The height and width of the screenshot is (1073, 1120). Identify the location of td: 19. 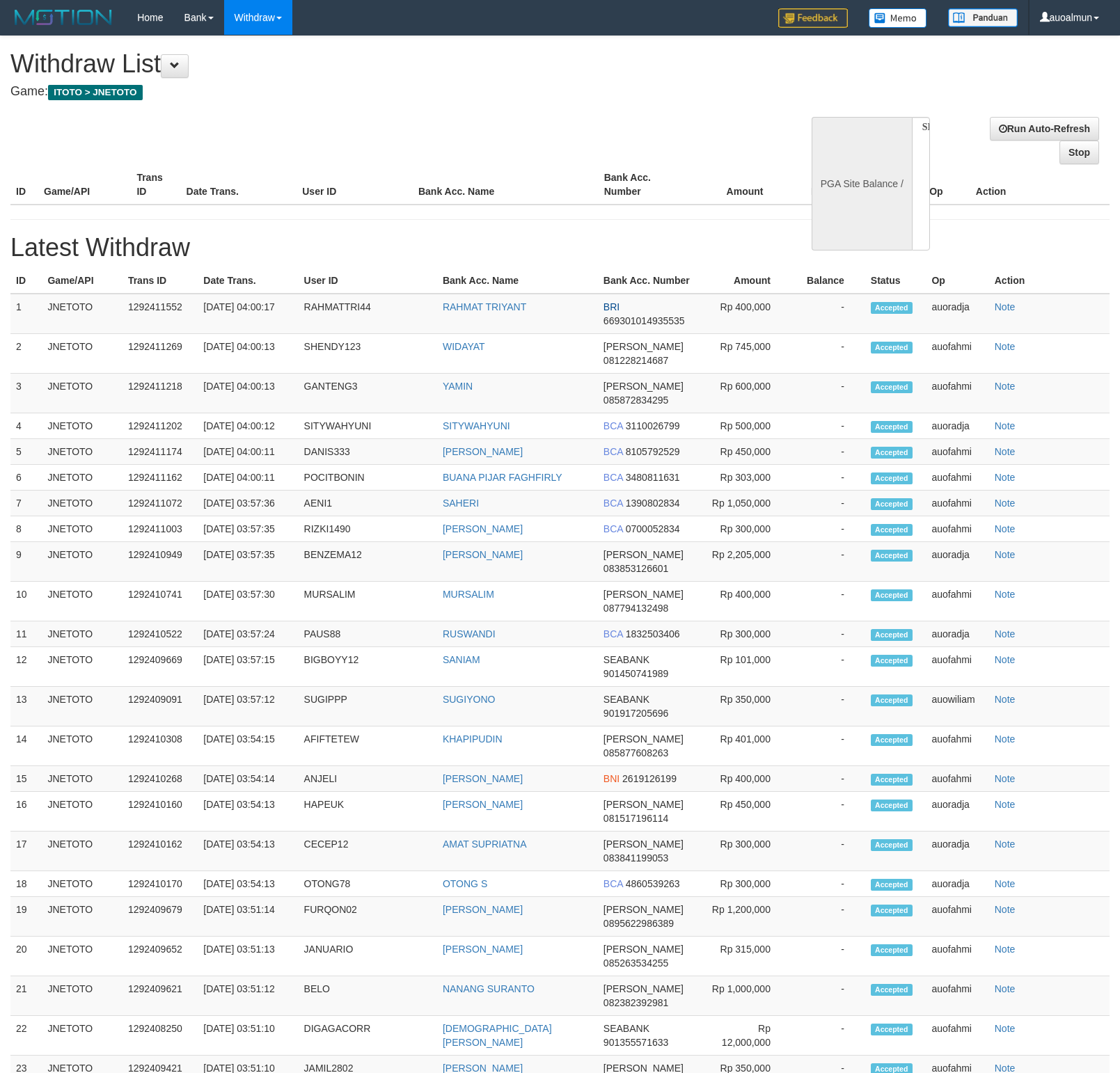
(26, 917).